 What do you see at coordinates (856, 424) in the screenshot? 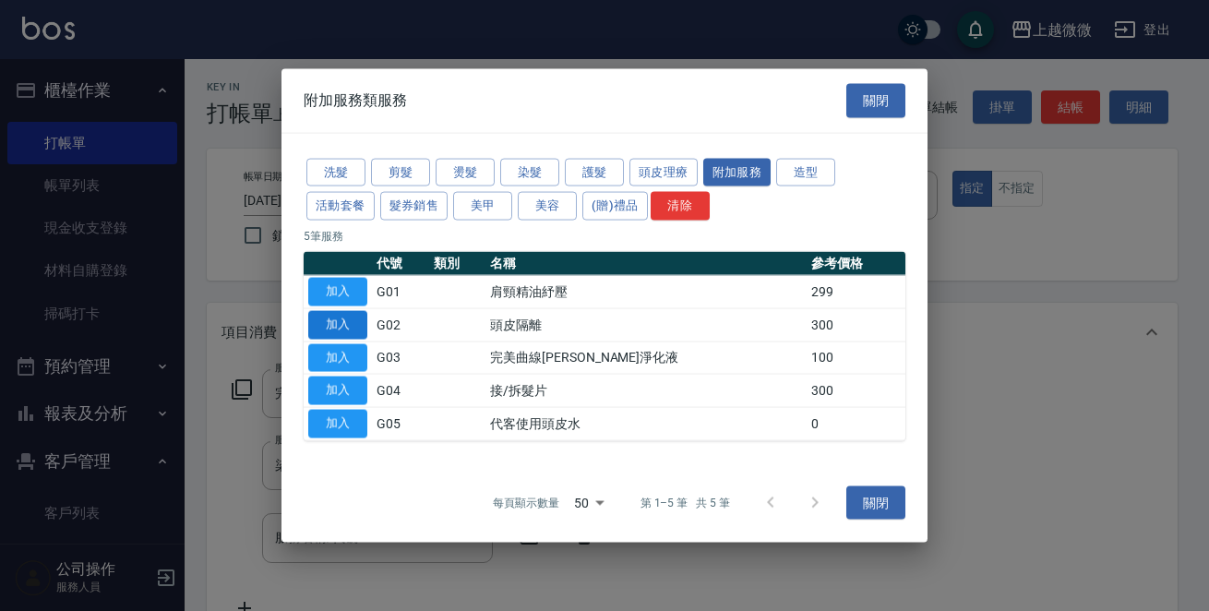
I see `td: 0` at bounding box center [856, 424].